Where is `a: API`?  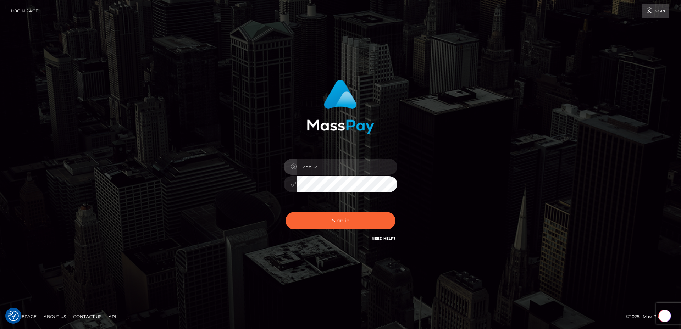
a: API is located at coordinates (112, 316).